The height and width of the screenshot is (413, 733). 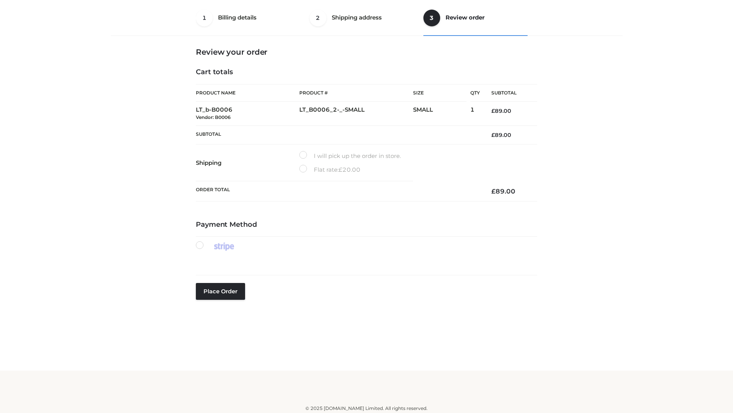 I want to click on th: Size, so click(x=440, y=93).